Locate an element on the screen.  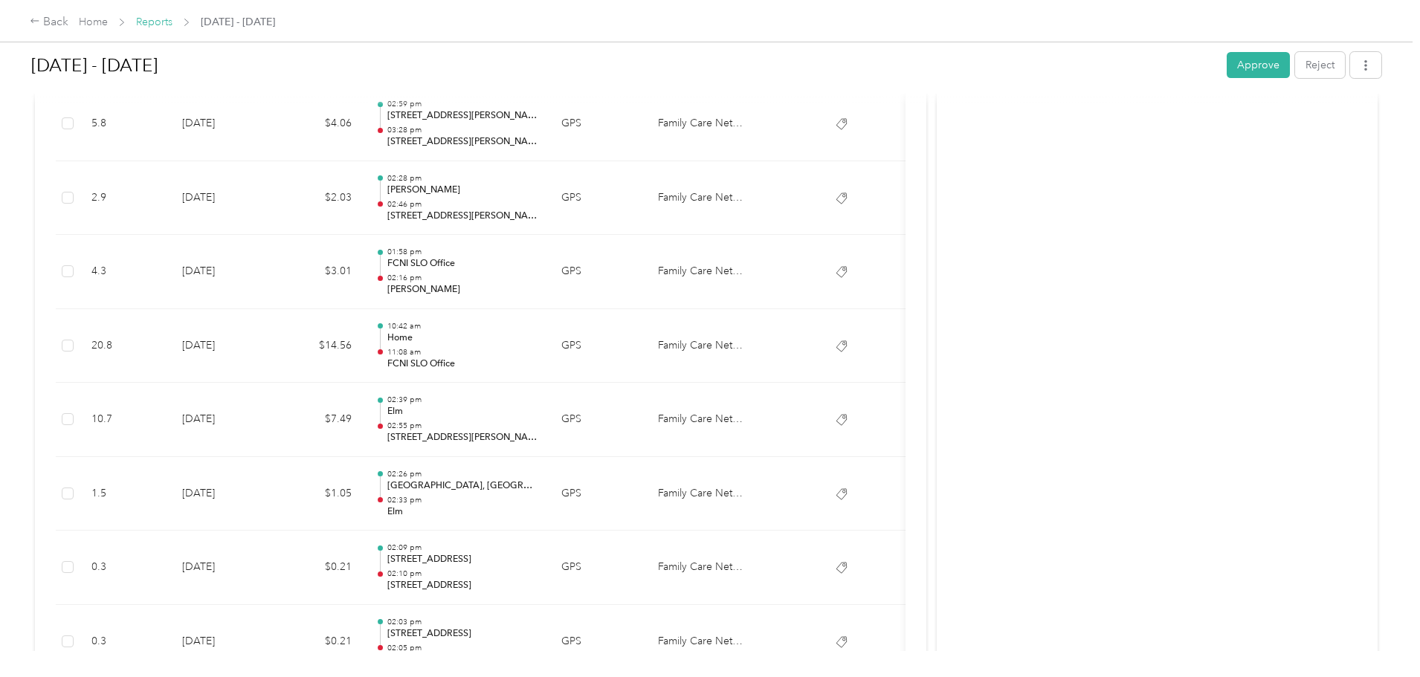
p: 02:26 pm is located at coordinates (462, 474).